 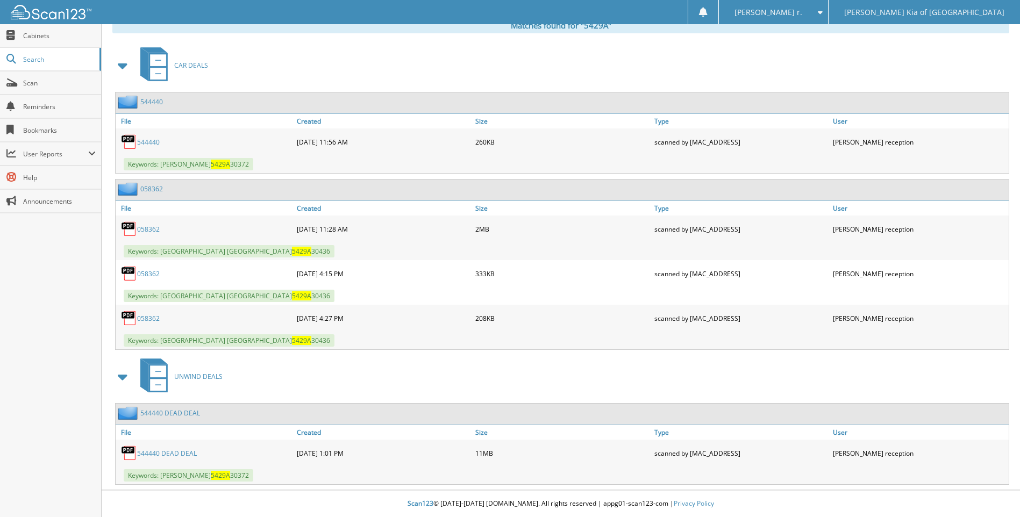 I want to click on span: UNWIND DEALS, so click(x=198, y=376).